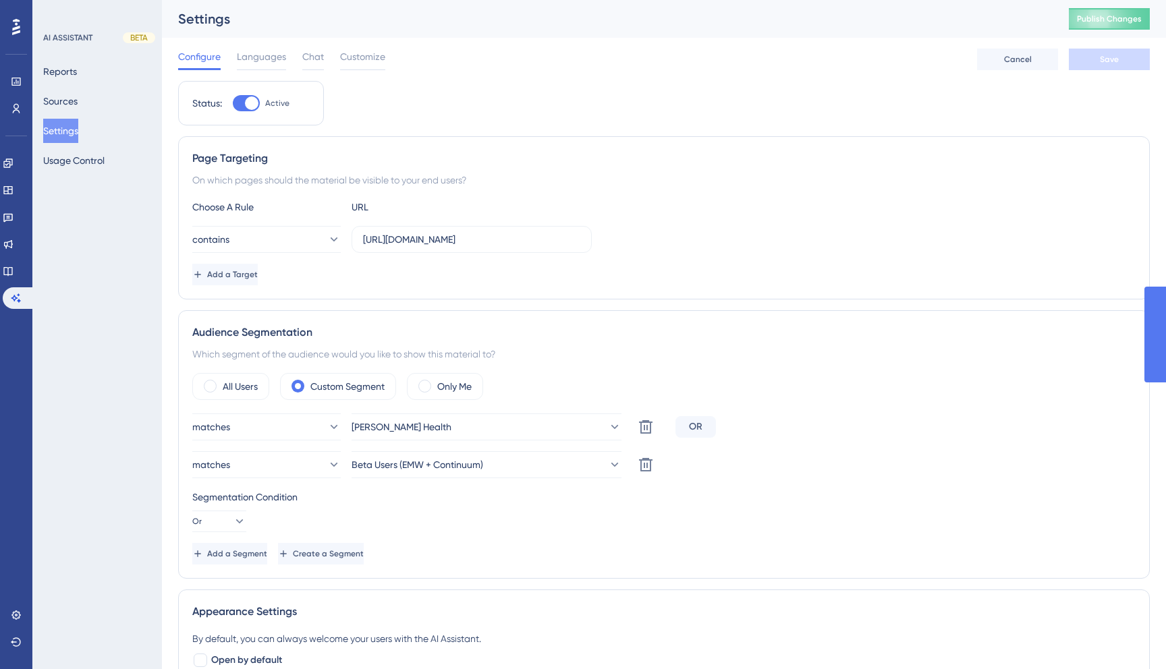  Describe the element at coordinates (139, 38) in the screenshot. I see `div: BETA` at that location.